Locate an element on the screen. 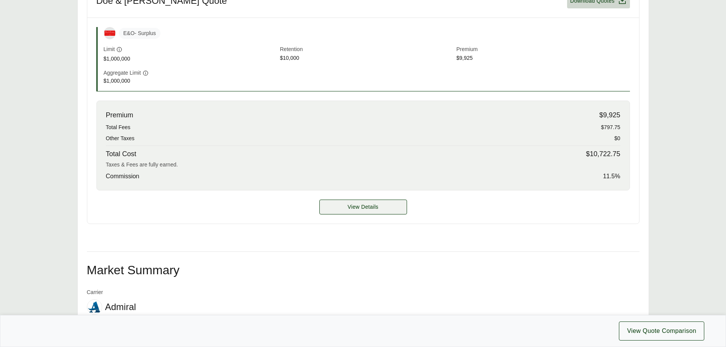 The width and height of the screenshot is (726, 347). img: Doe & Emuss is located at coordinates (110, 33).